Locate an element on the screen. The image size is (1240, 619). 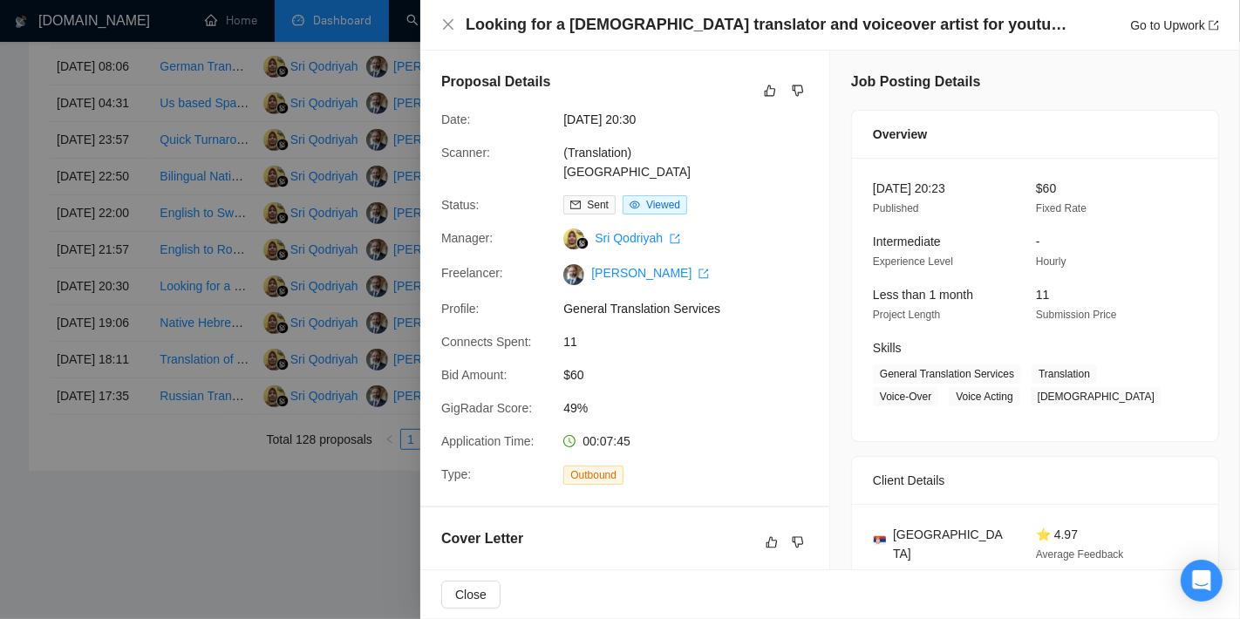
span: Outbound is located at coordinates (593, 475).